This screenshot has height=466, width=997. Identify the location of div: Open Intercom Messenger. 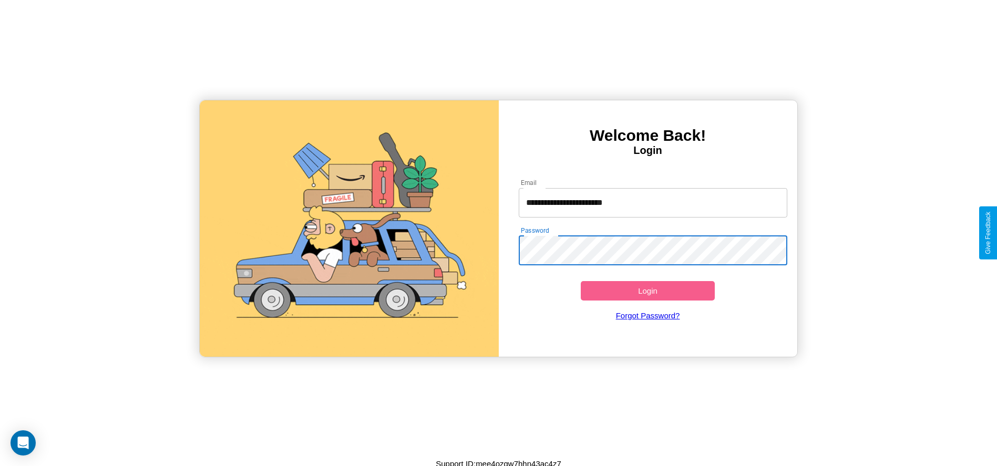
(23, 443).